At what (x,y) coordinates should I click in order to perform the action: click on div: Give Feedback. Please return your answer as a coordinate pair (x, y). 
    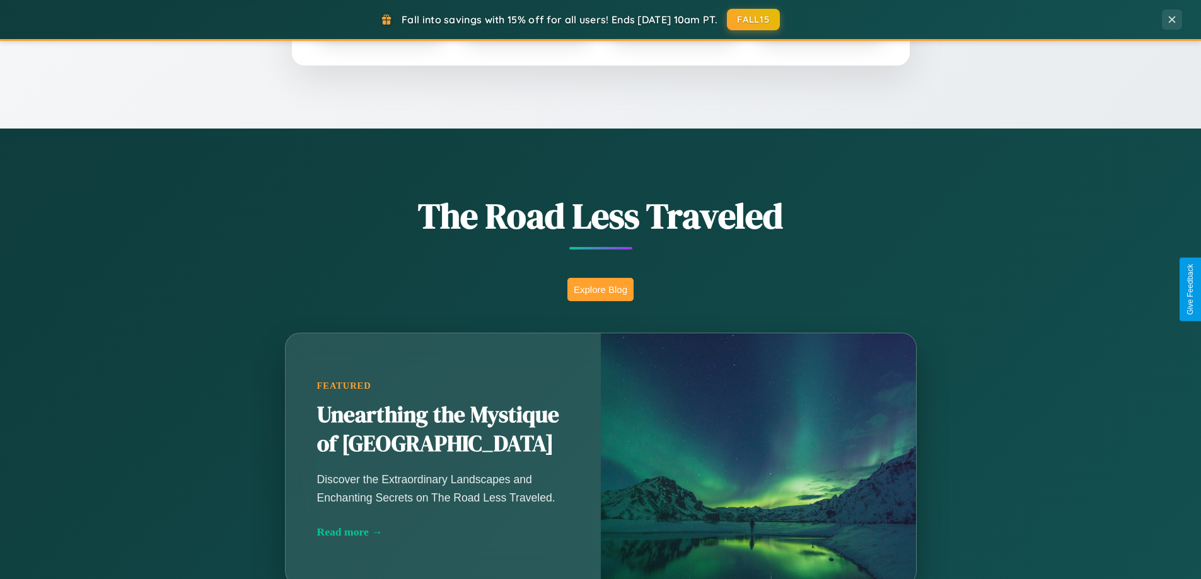
    Looking at the image, I should click on (1190, 289).